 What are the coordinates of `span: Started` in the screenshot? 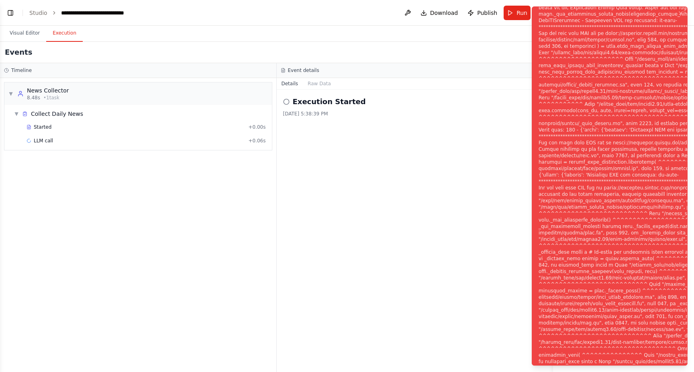 It's located at (43, 127).